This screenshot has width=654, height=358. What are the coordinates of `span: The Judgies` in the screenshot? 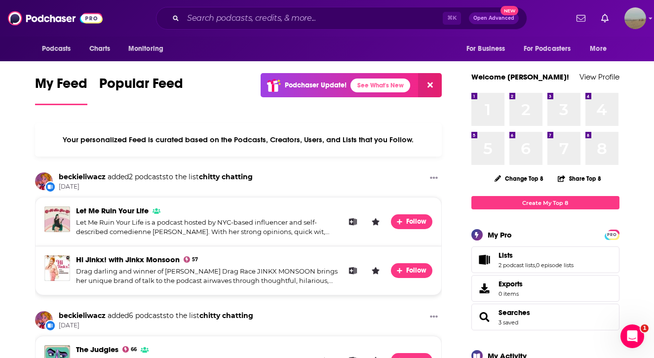 It's located at (97, 349).